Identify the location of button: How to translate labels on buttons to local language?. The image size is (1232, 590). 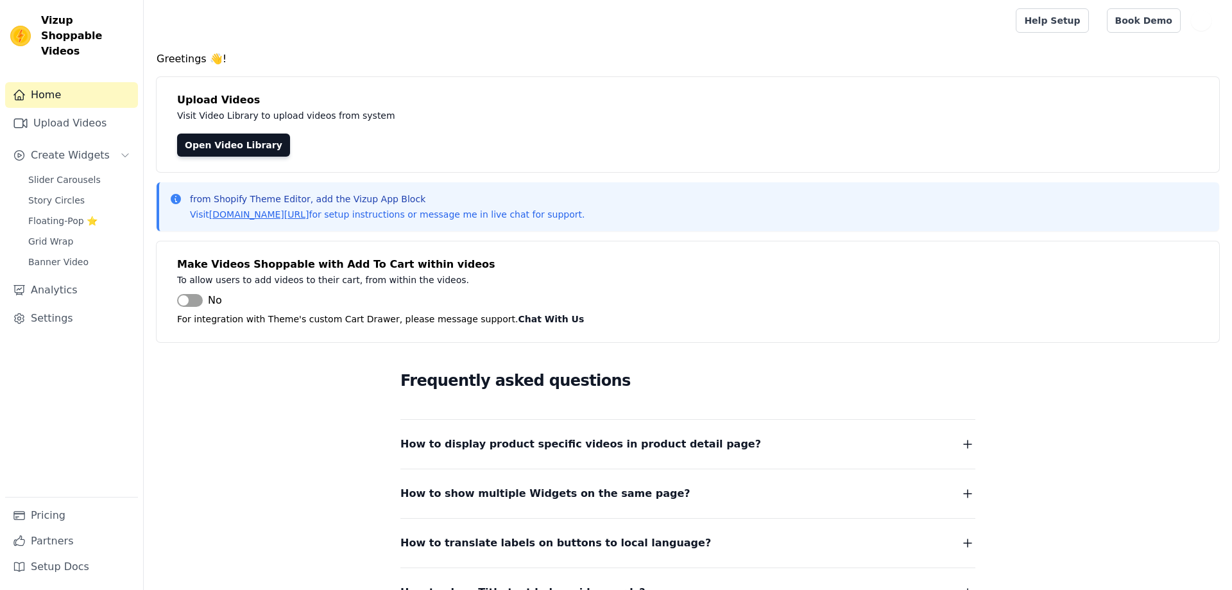
(688, 543).